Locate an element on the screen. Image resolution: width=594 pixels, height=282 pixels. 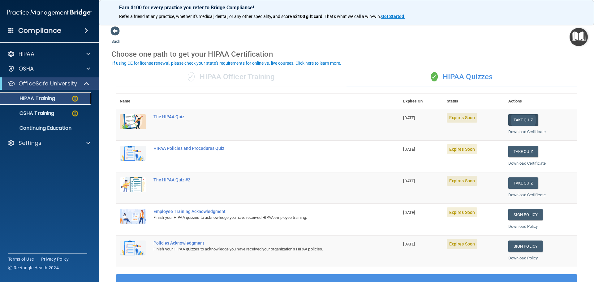
p: HIPAA Training is located at coordinates (29, 98).